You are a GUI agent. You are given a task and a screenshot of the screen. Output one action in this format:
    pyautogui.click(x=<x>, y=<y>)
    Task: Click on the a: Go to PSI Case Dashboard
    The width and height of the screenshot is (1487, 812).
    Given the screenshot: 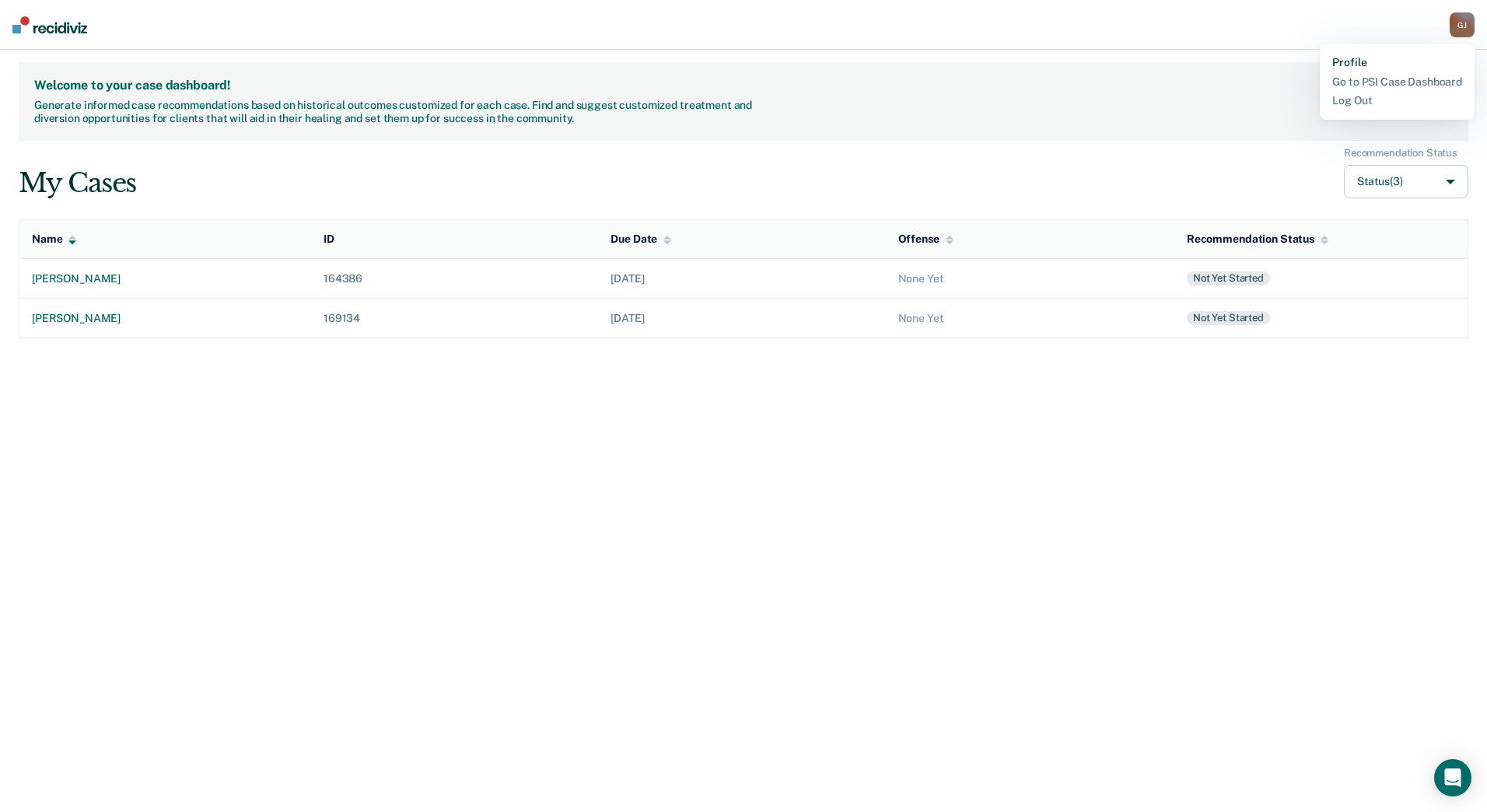 What is the action you would take?
    pyautogui.click(x=1397, y=82)
    